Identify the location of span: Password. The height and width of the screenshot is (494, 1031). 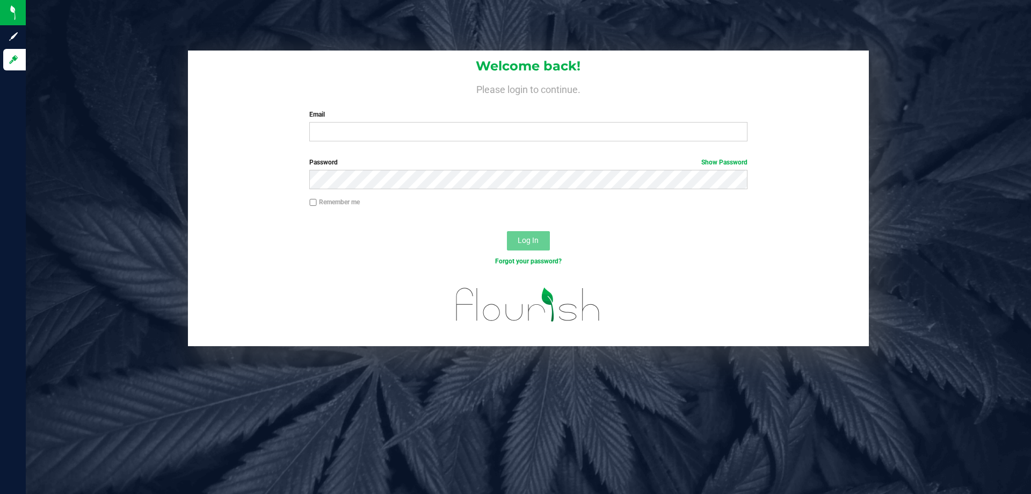
(323, 162).